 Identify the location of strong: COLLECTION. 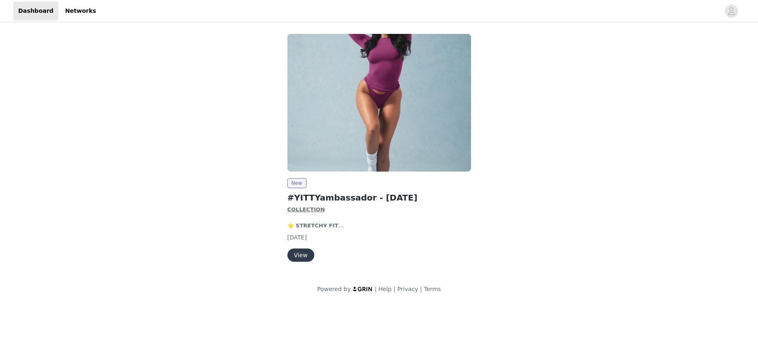
(306, 209).